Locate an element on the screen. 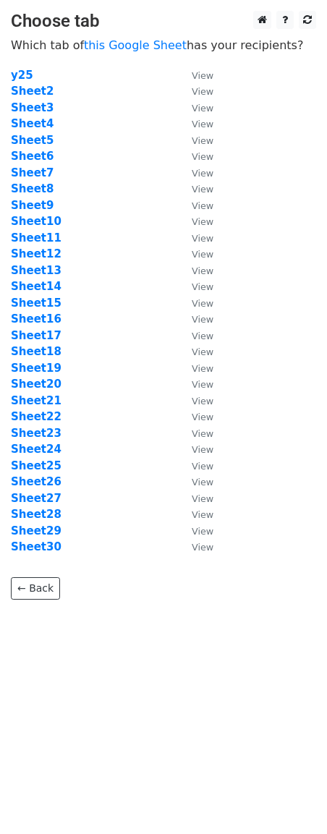  strong: Sheet20 is located at coordinates (36, 384).